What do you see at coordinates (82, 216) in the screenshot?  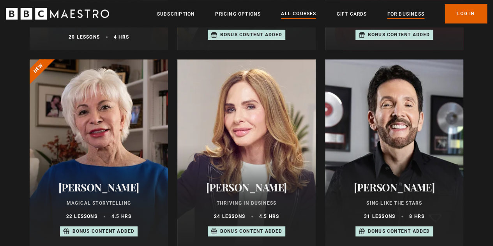 I see `p: 22 lessons` at bounding box center [82, 216].